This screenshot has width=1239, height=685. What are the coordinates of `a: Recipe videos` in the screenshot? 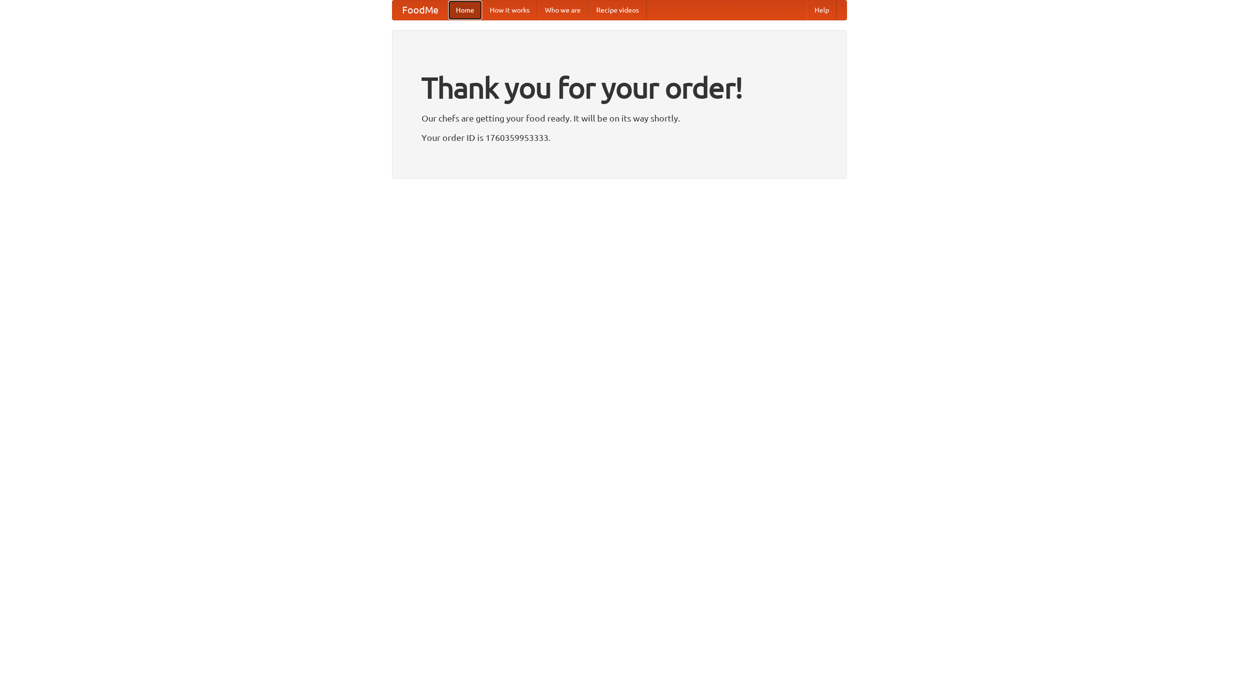 It's located at (617, 10).